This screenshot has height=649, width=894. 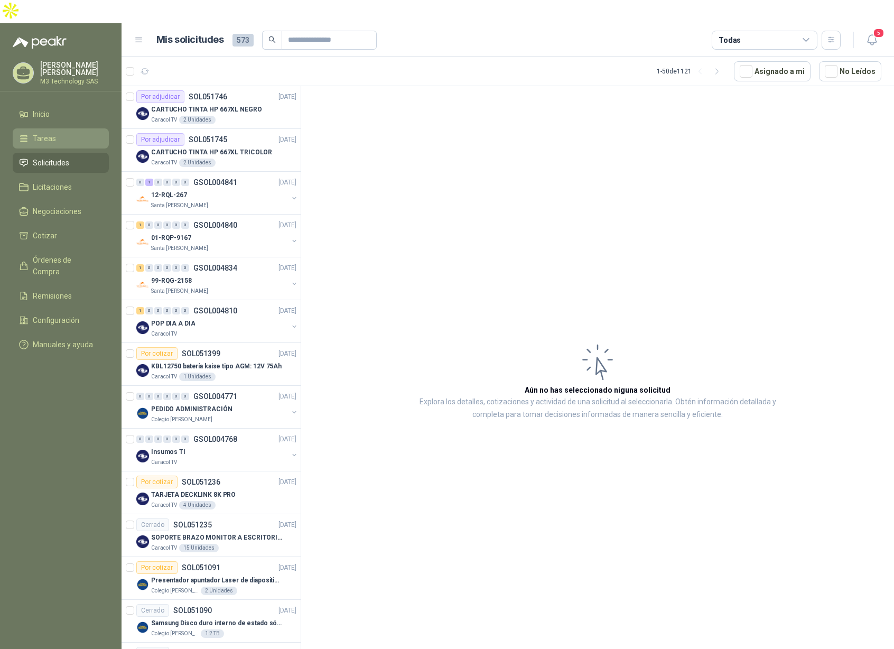 What do you see at coordinates (51, 163) in the screenshot?
I see `span: Solicitudes` at bounding box center [51, 163].